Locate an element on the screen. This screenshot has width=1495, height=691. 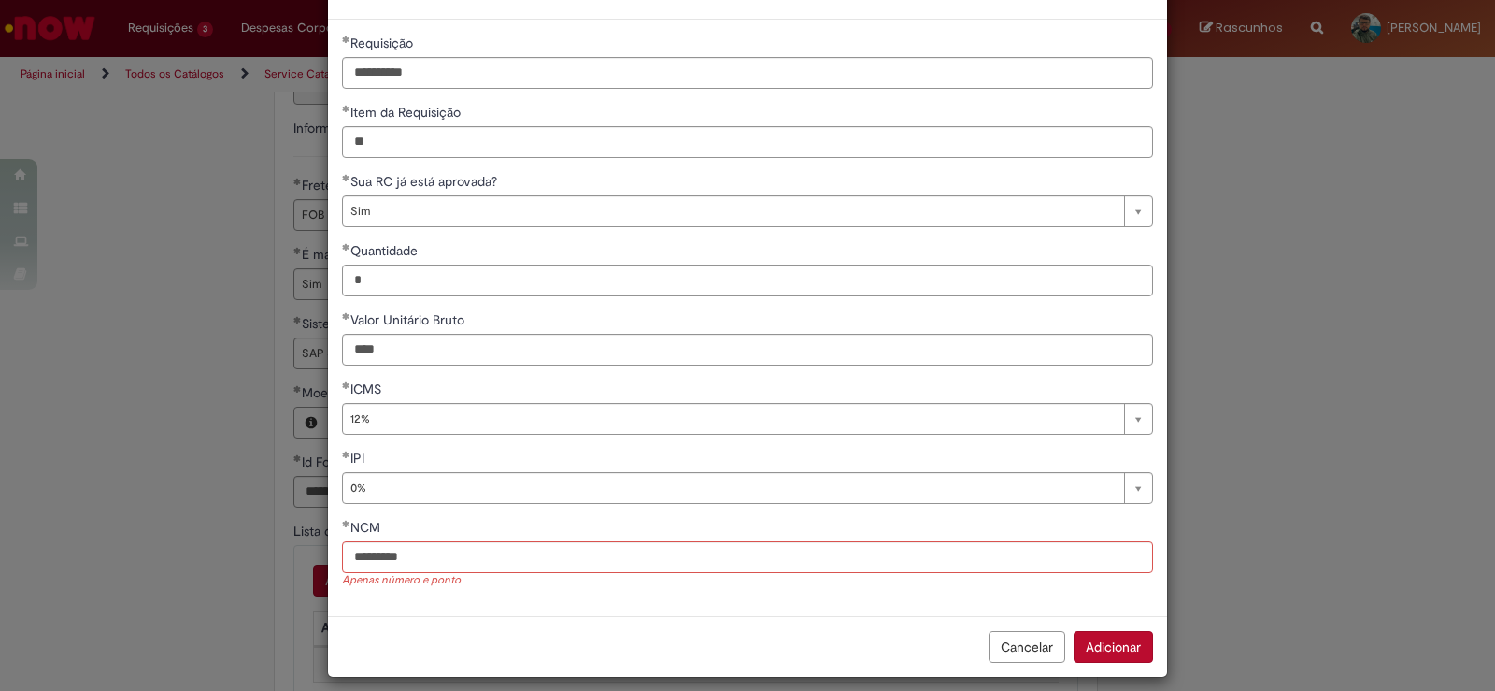
input: NCM is located at coordinates (748, 557).